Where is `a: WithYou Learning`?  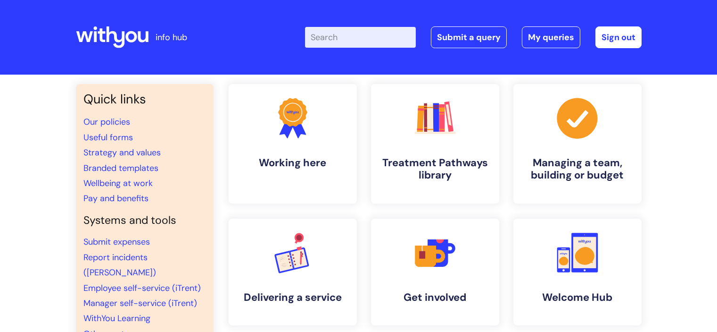
a: WithYou Learning is located at coordinates (117, 318).